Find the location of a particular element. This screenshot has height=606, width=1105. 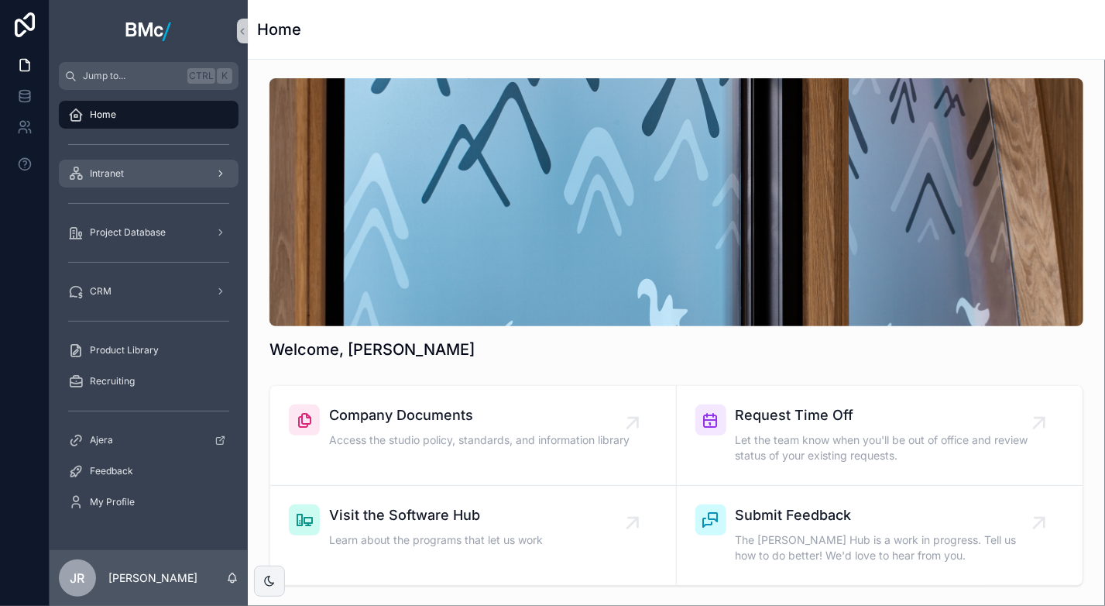

span: Home is located at coordinates (103, 115).